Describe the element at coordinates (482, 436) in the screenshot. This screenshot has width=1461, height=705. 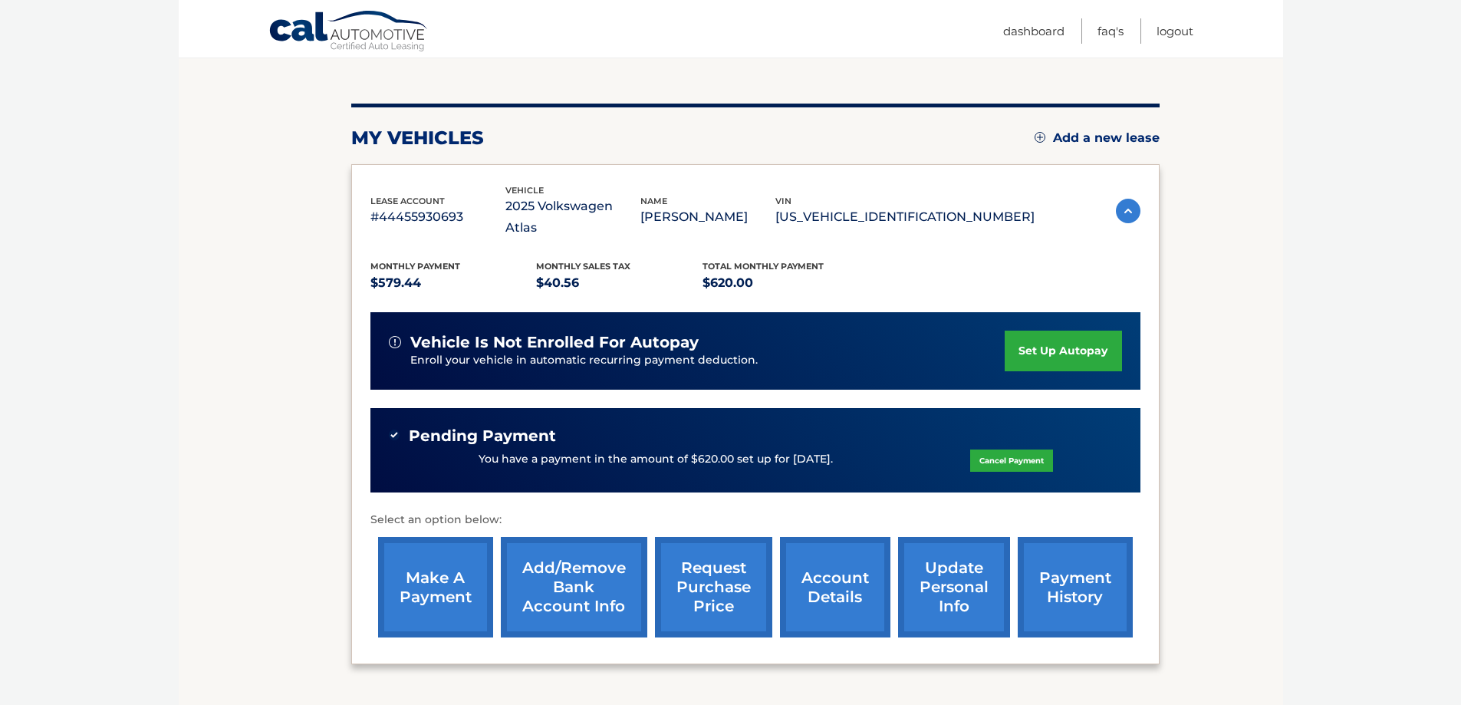
I see `span: Pending Payment` at that location.